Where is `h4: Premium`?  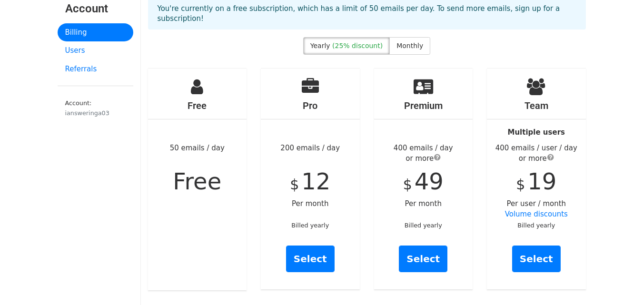 h4: Premium is located at coordinates (424, 106).